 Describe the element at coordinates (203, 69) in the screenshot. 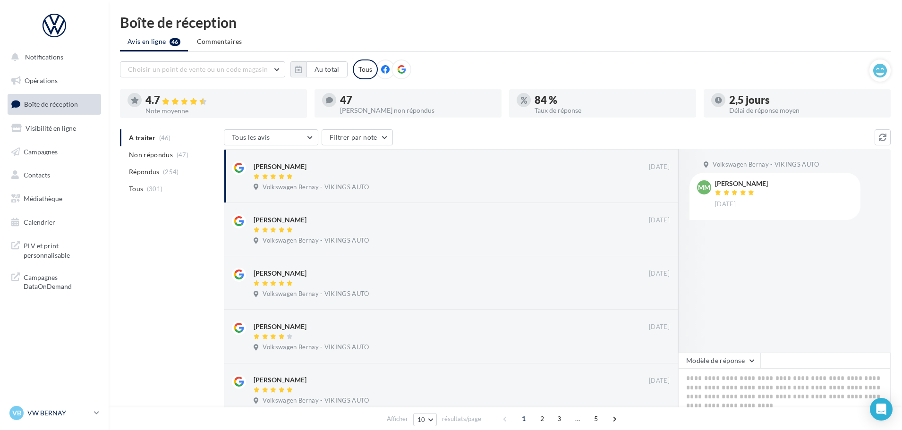

I see `button: Choisir un point de vente ou un code magasin` at that location.